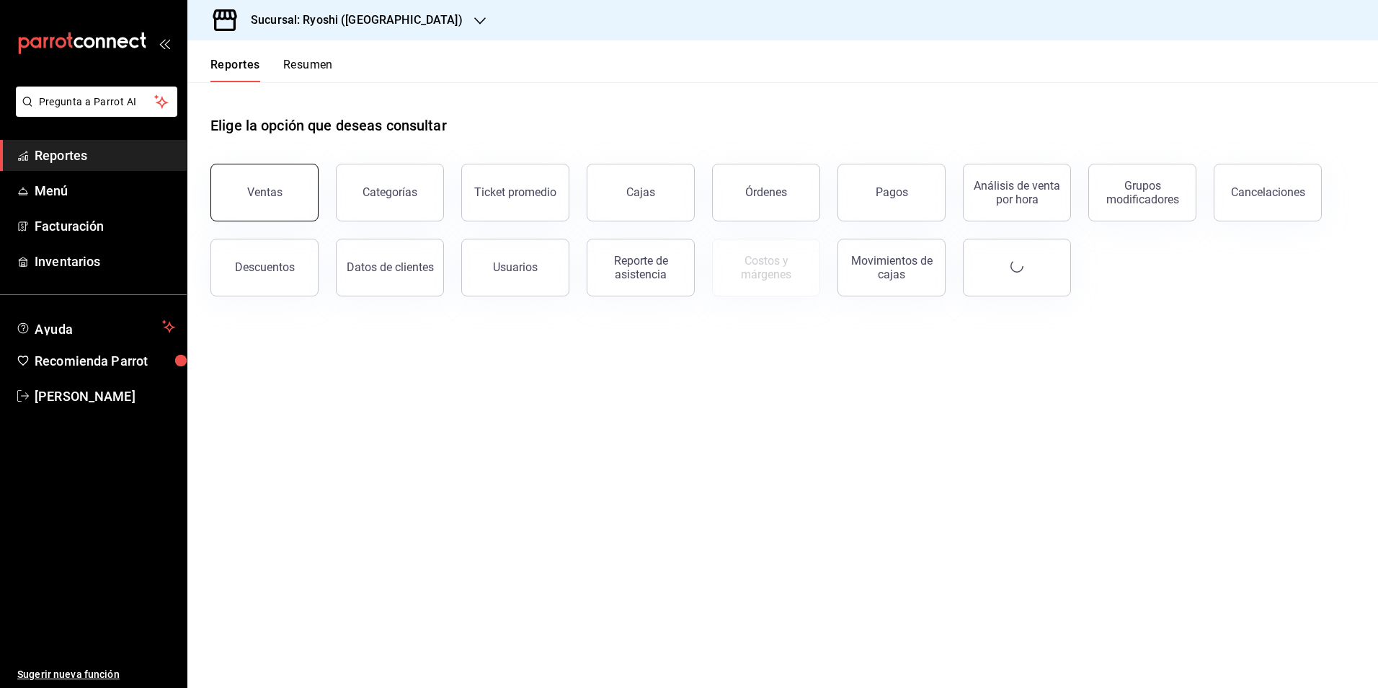 The width and height of the screenshot is (1378, 688). What do you see at coordinates (95, 326) in the screenshot?
I see `span: Ayuda` at bounding box center [95, 326].